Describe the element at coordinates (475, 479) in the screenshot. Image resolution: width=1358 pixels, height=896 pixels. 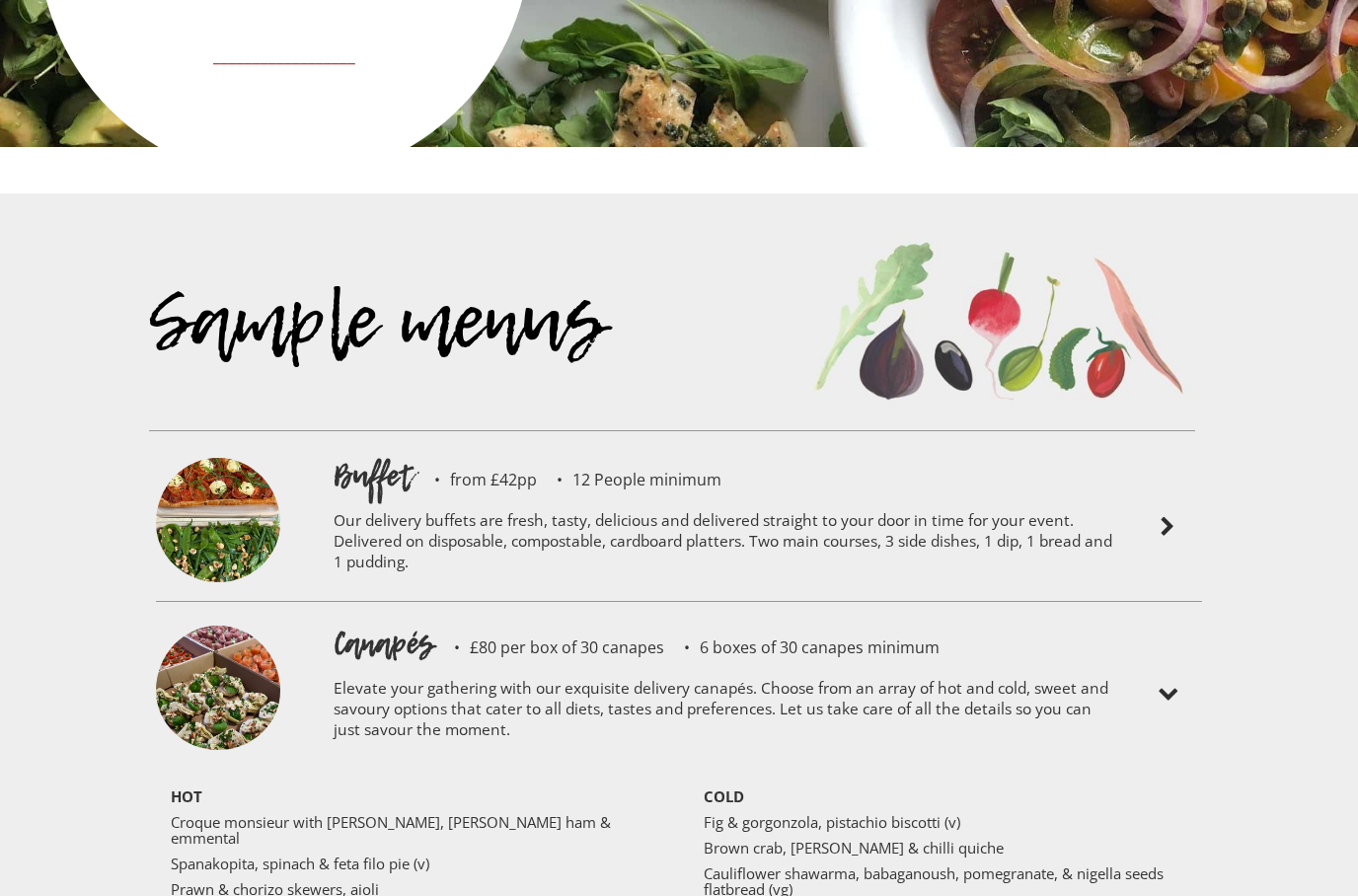
I see `p: from £42pp` at that location.